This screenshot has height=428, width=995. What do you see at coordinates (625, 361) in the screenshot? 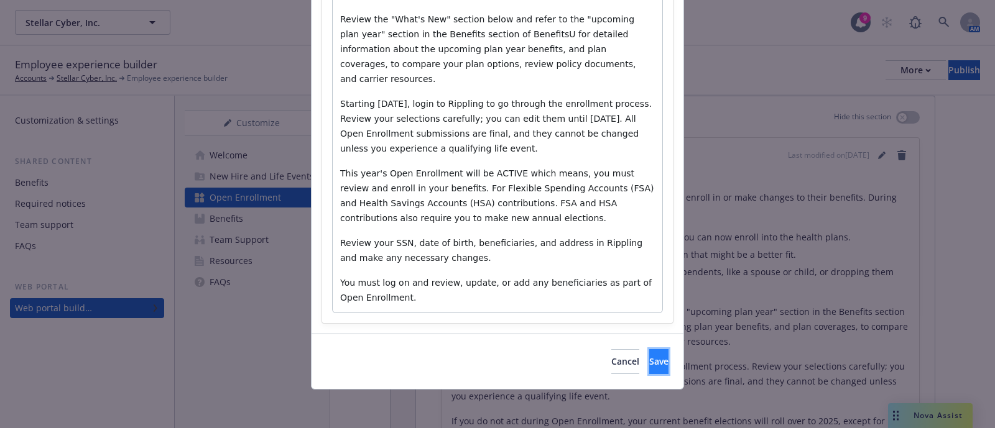
I see `span: Cancel` at bounding box center [625, 361].